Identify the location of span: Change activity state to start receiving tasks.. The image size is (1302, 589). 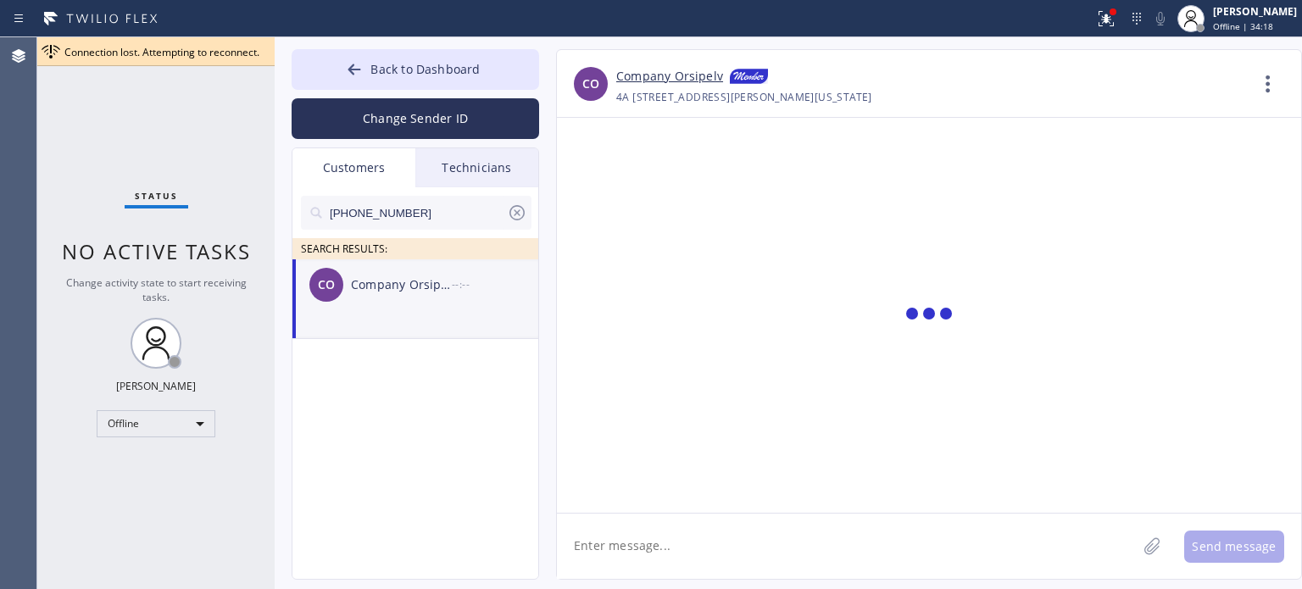
(156, 290).